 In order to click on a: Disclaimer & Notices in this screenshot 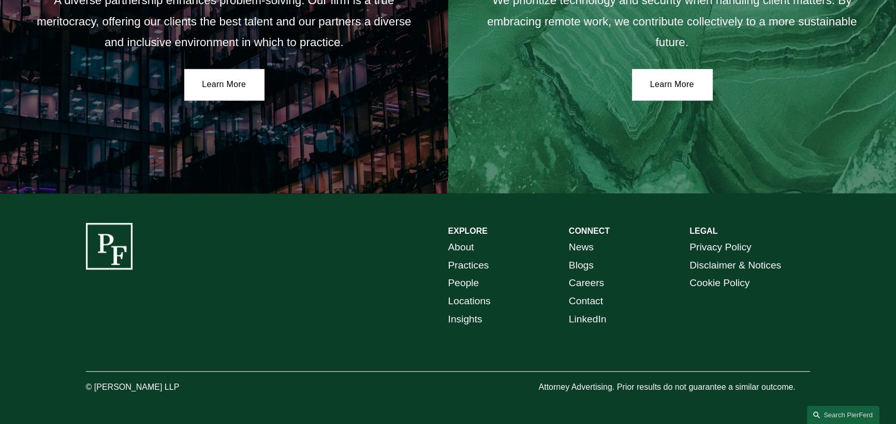, I will do `click(735, 265)`.